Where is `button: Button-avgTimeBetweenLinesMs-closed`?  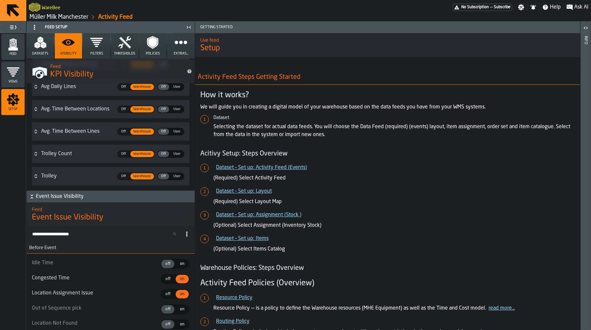 button: Button-avgTimeBetweenLinesMs-closed is located at coordinates (36, 131).